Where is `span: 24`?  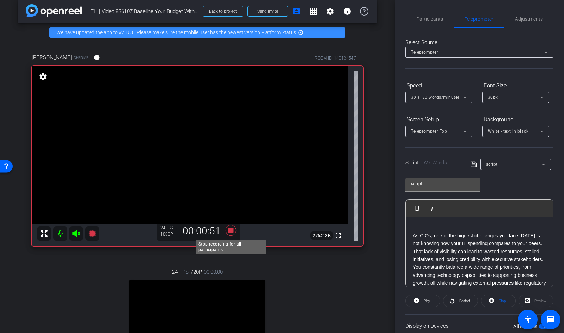
span: 24 is located at coordinates (175, 272).